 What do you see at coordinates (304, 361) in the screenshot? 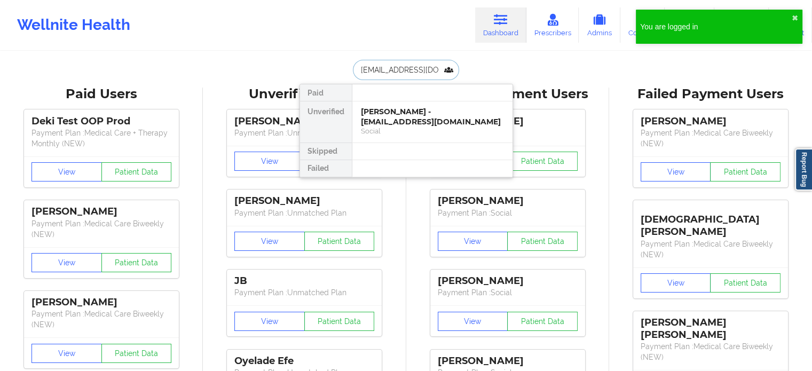
I see `div: Oyelade Efe` at bounding box center [304, 361].